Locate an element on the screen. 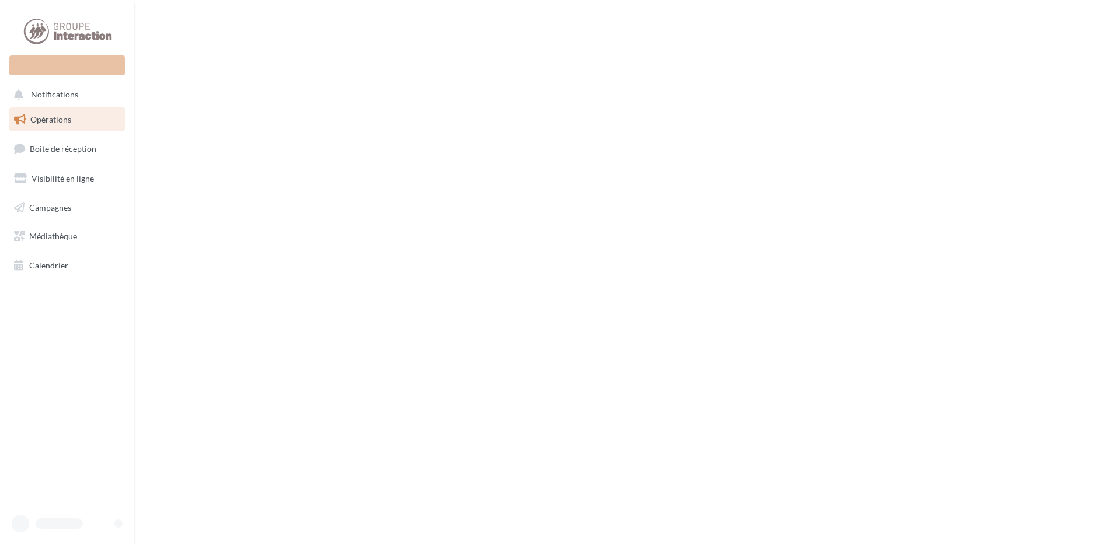  a: Calendrier is located at coordinates (67, 265).